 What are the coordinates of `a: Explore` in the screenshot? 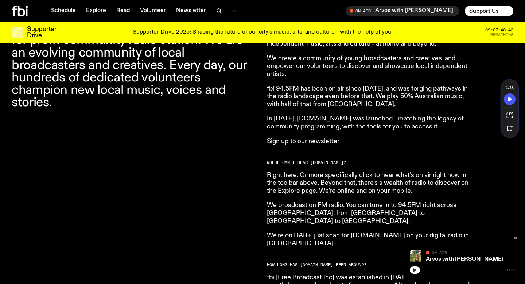 It's located at (96, 11).